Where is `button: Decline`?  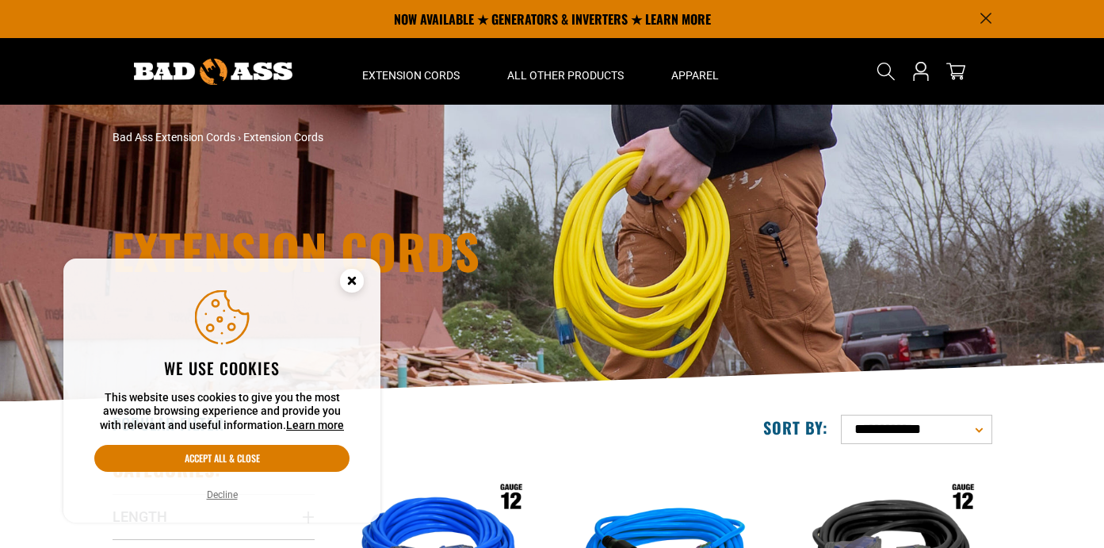 button: Decline is located at coordinates (222, 495).